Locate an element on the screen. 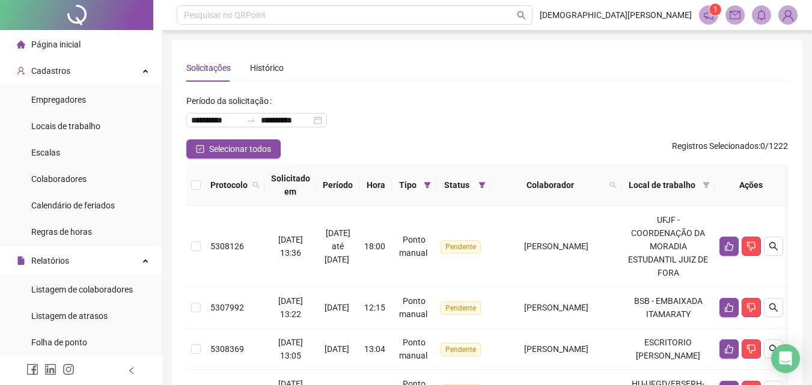  th: Período is located at coordinates (338, 185).